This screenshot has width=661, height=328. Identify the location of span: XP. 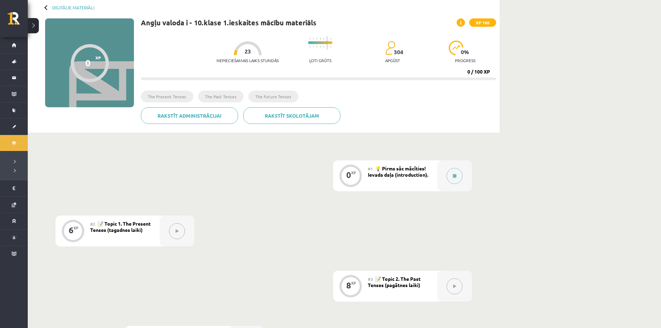
(98, 58).